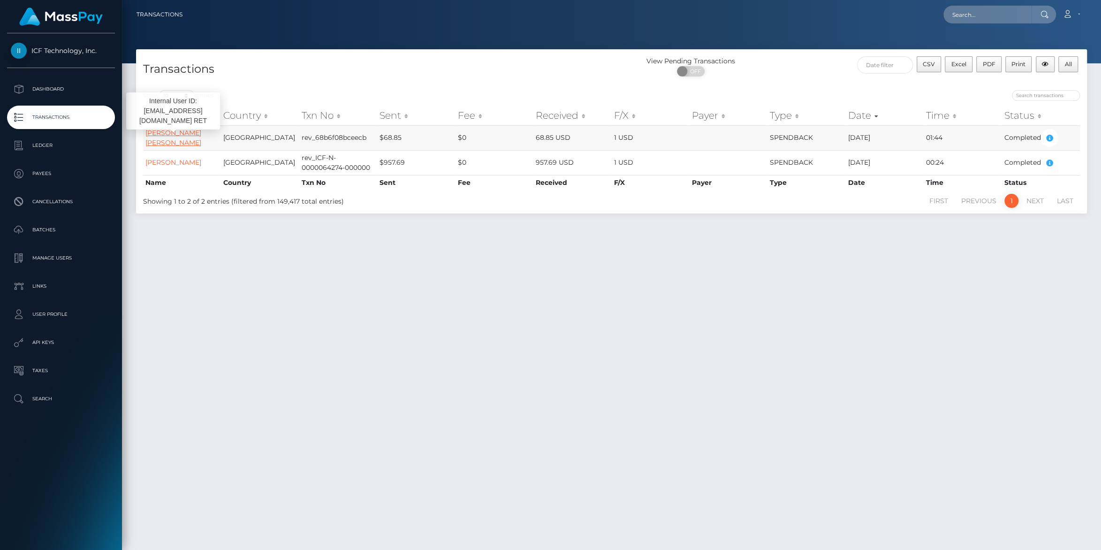 Image resolution: width=1101 pixels, height=550 pixels. I want to click on span: Excel, so click(959, 64).